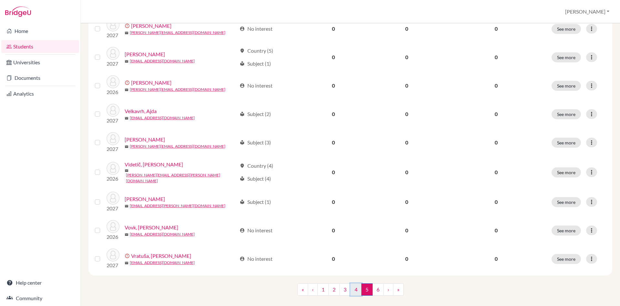 This screenshot has height=306, width=620. What do you see at coordinates (113, 110) in the screenshot?
I see `img: Velkavrh, Ajda` at bounding box center [113, 110].